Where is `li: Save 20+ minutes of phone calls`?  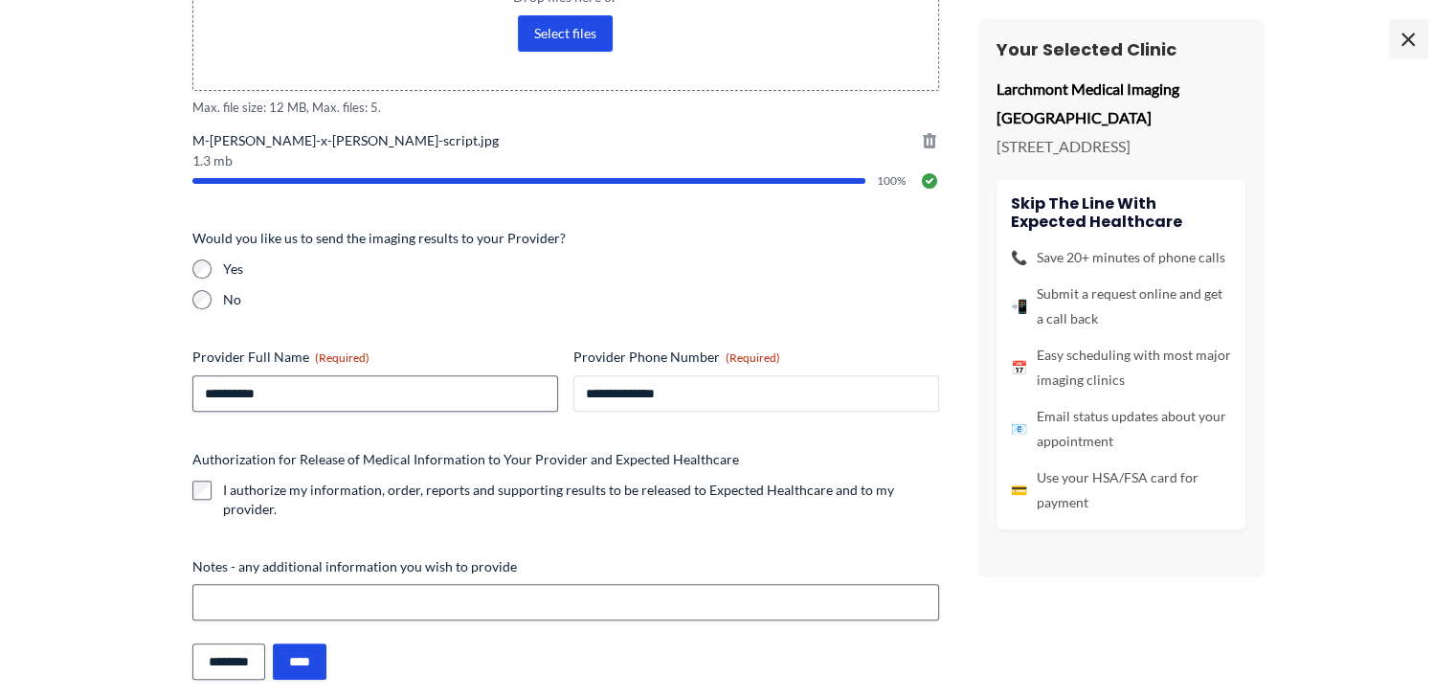
li: Save 20+ minutes of phone calls is located at coordinates (1121, 258).